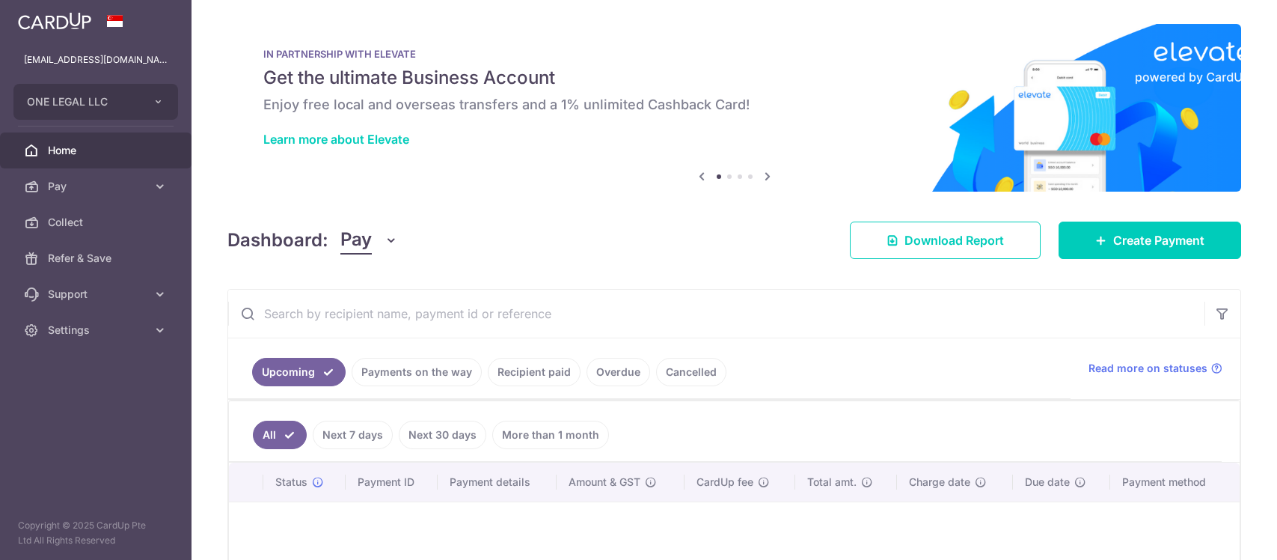 The width and height of the screenshot is (1277, 560). What do you see at coordinates (1150, 240) in the screenshot?
I see `a: Create Payment` at bounding box center [1150, 240].